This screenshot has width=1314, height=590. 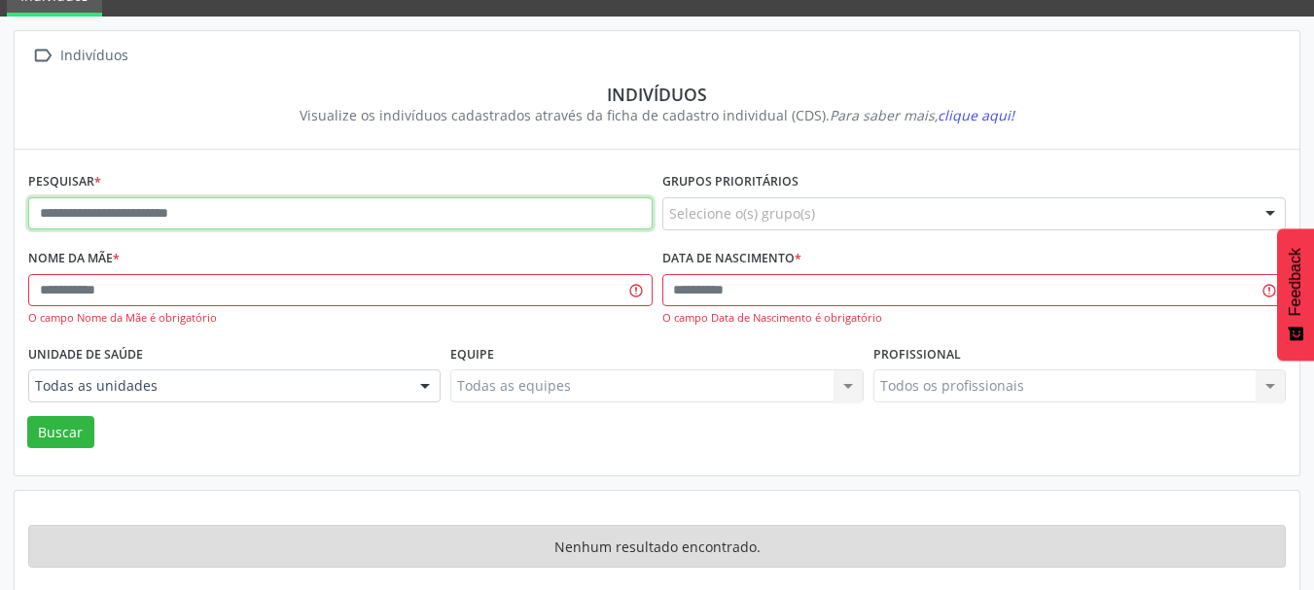 What do you see at coordinates (86, 354) in the screenshot?
I see `label: Unidade de saúde` at bounding box center [86, 354].